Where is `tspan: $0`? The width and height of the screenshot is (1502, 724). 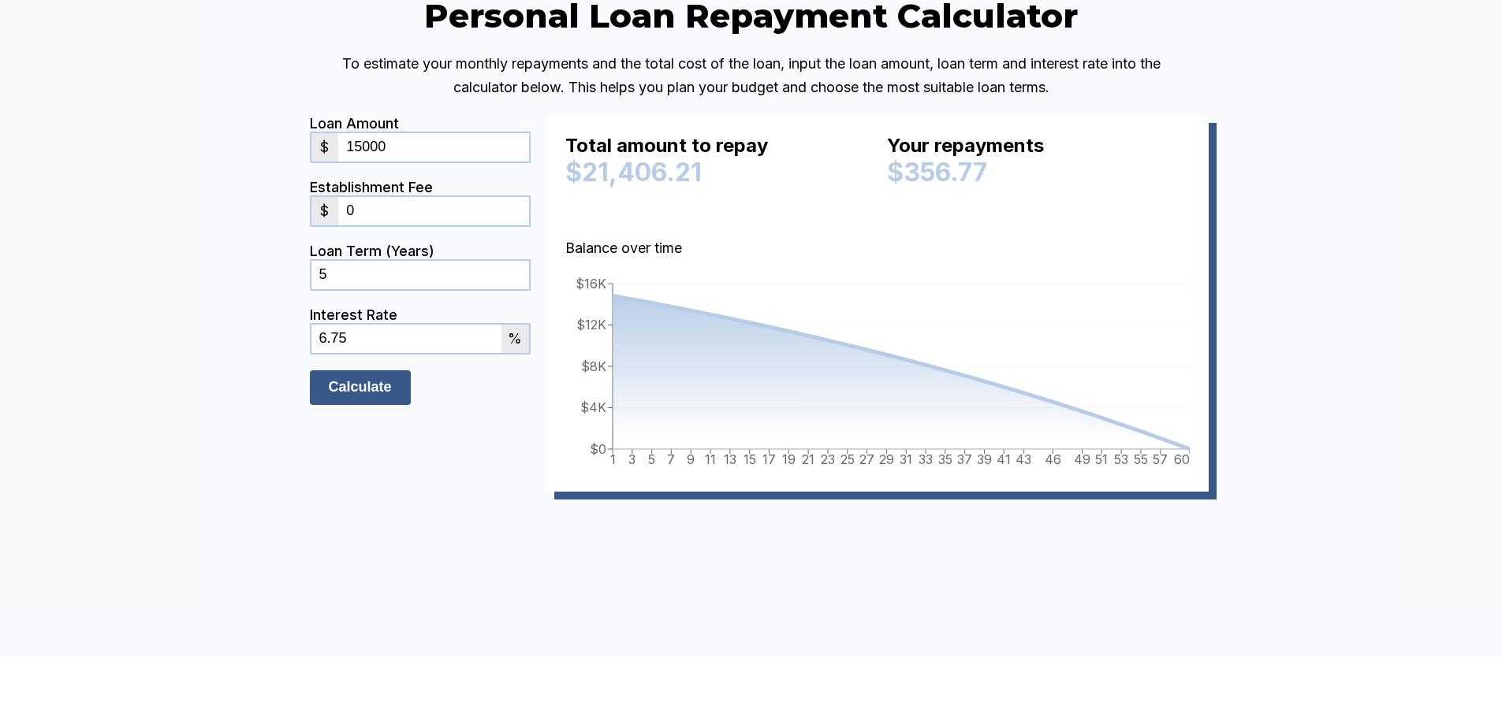
tspan: $0 is located at coordinates (597, 449).